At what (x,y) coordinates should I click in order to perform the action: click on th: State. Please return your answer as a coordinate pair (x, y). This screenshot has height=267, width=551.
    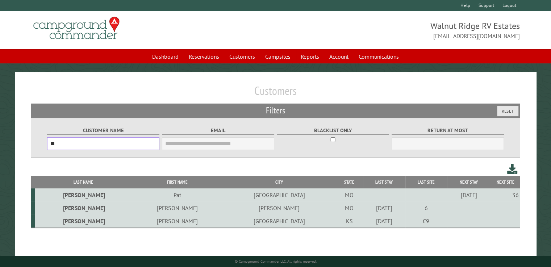
    Looking at the image, I should click on (349, 182).